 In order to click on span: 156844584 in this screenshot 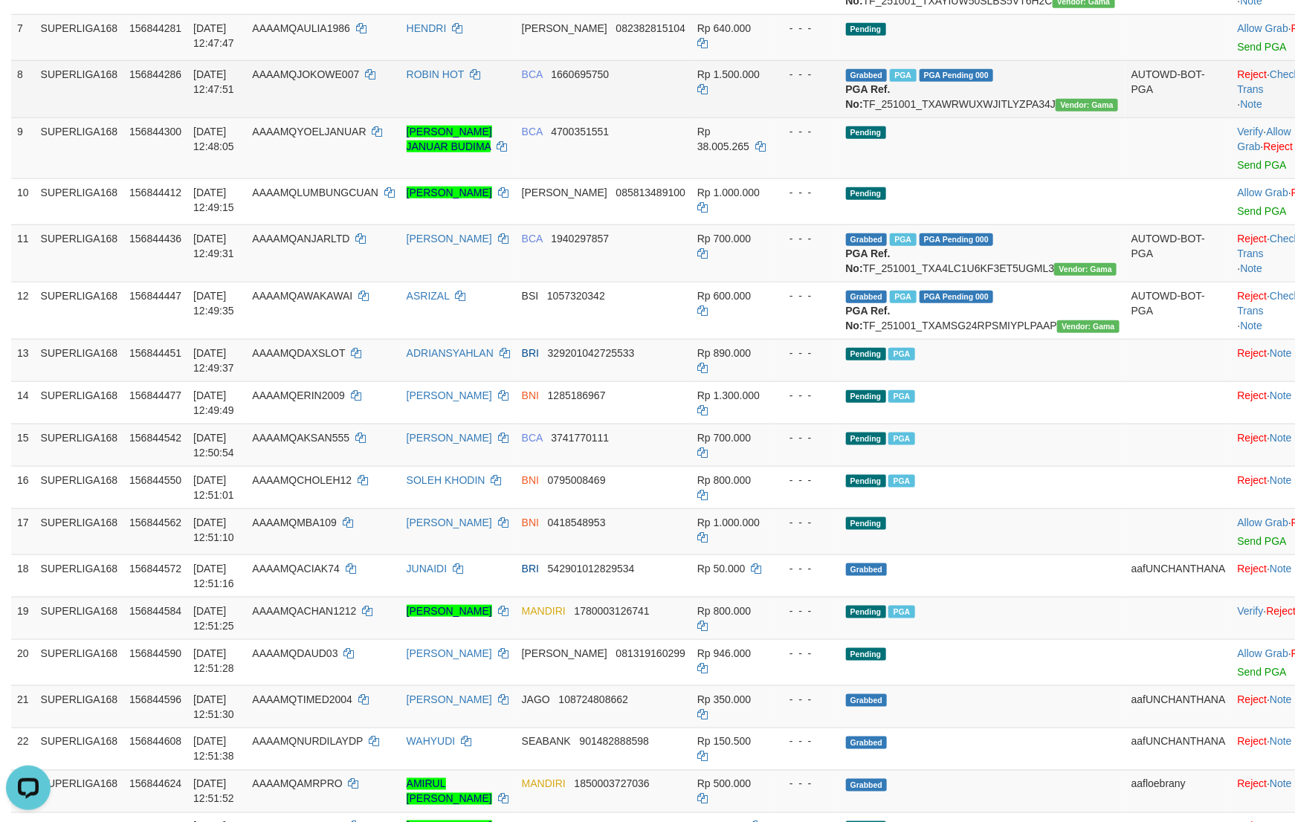, I will do `click(155, 611)`.